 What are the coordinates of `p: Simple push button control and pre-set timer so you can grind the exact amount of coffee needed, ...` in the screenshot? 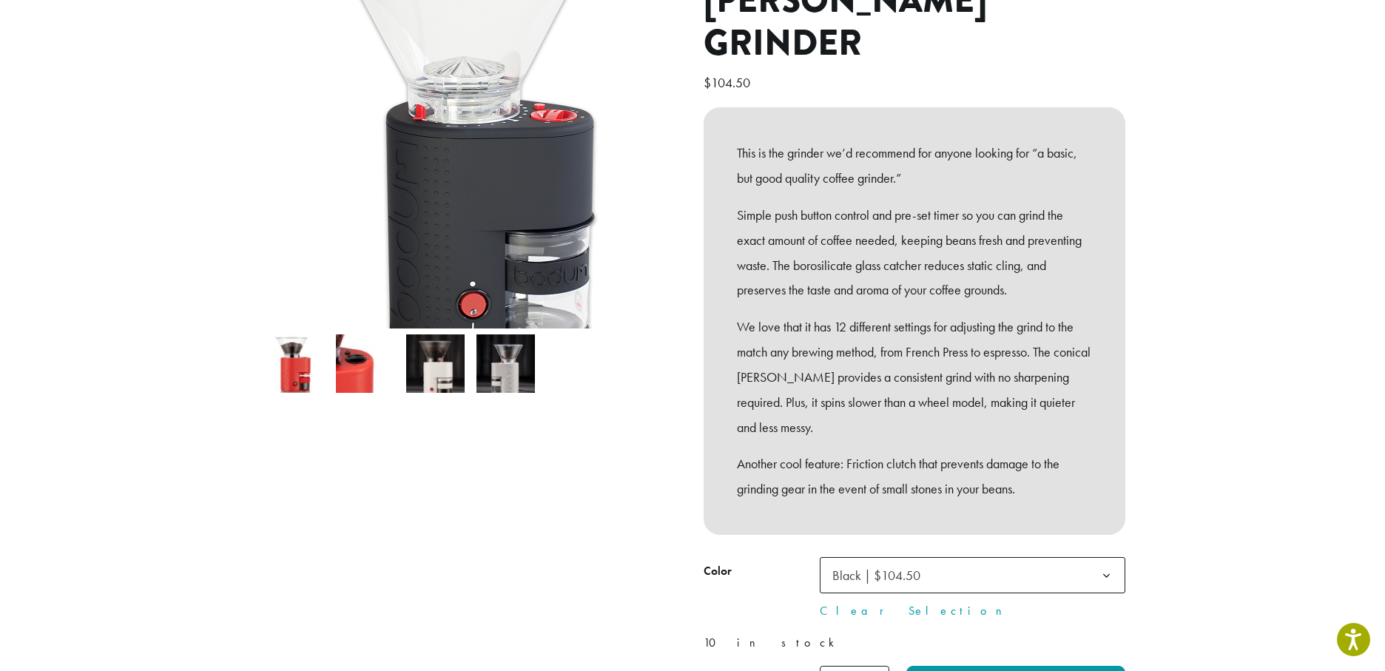 It's located at (914, 252).